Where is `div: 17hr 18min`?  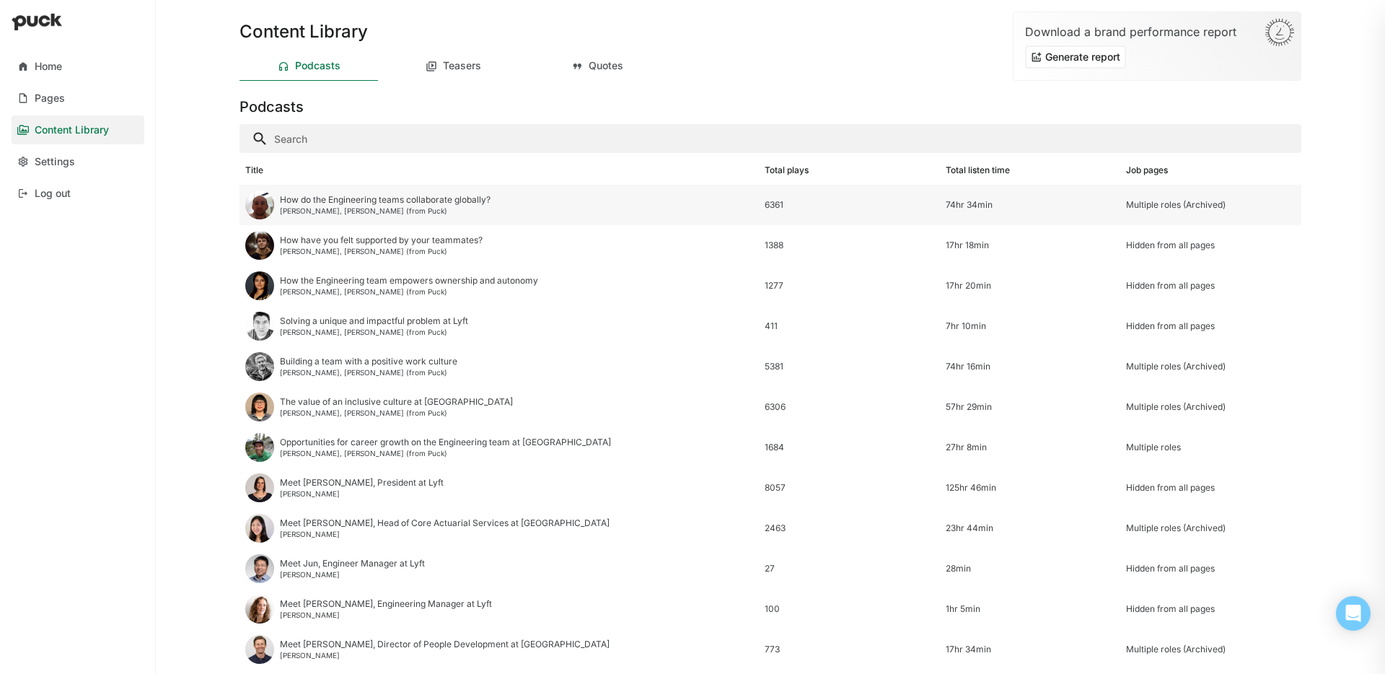
div: 17hr 18min is located at coordinates (1030, 245).